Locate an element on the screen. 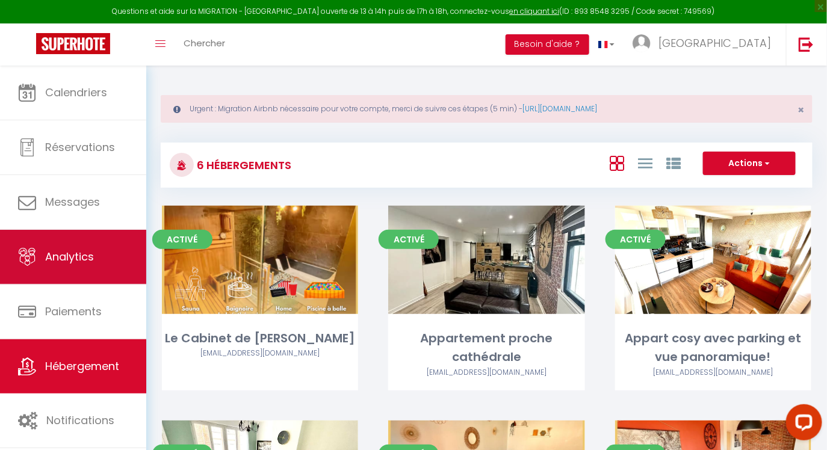  a: Vue en Box is located at coordinates (617, 162).